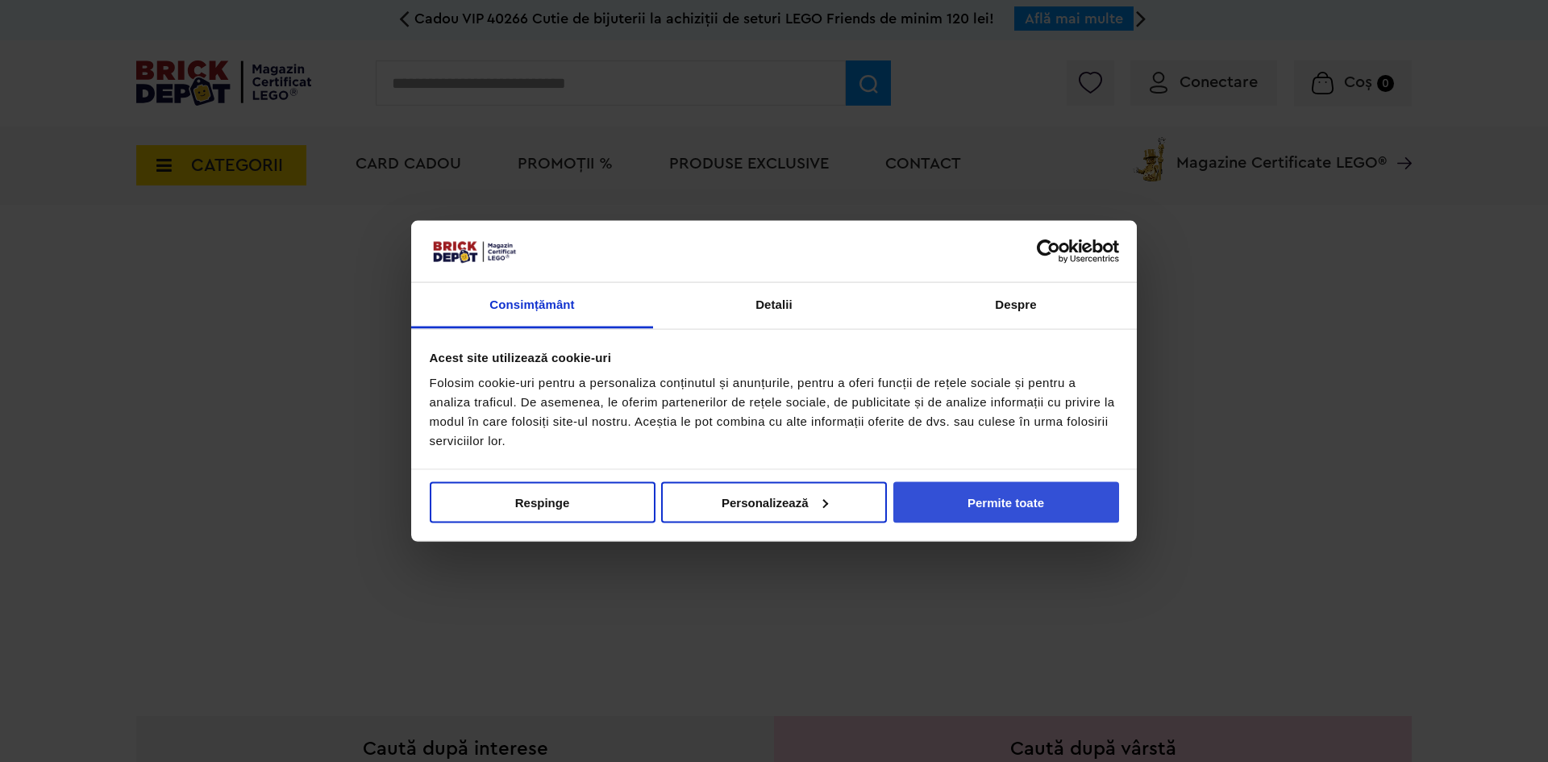 This screenshot has height=762, width=1548. What do you see at coordinates (543, 502) in the screenshot?
I see `button: Respinge` at bounding box center [543, 502].